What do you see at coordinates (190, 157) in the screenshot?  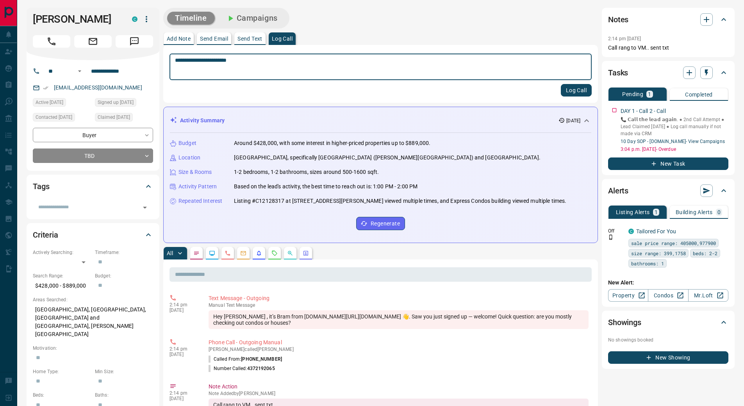 I see `p: Location` at bounding box center [190, 157].